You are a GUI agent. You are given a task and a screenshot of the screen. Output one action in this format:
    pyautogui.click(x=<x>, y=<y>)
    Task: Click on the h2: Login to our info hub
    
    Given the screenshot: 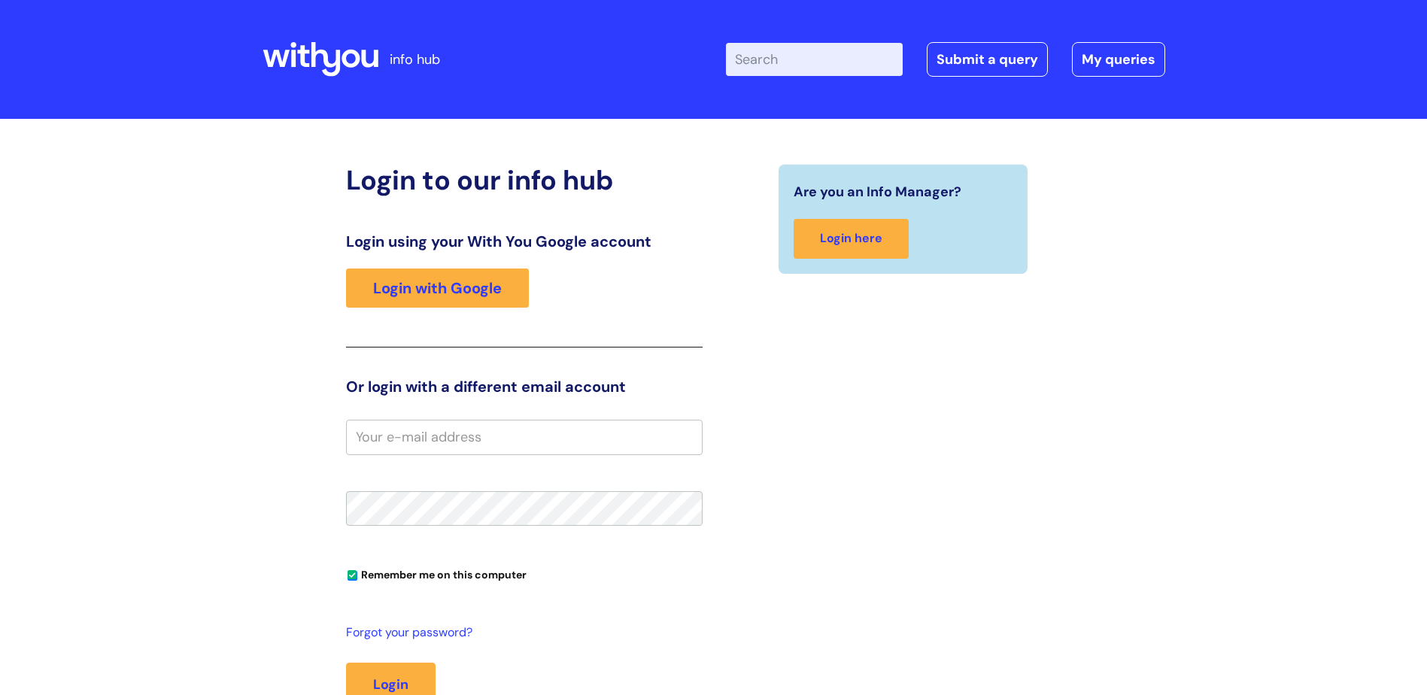 What is the action you would take?
    pyautogui.click(x=524, y=180)
    